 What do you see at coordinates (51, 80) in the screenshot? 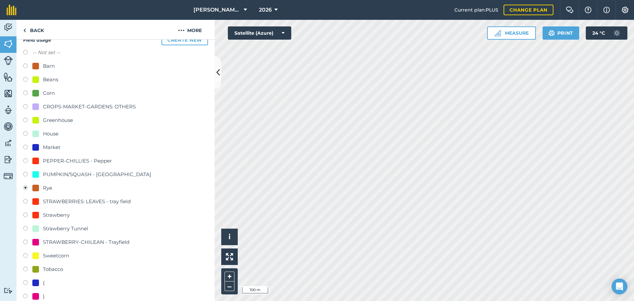
I see `div: Beans` at bounding box center [51, 80].